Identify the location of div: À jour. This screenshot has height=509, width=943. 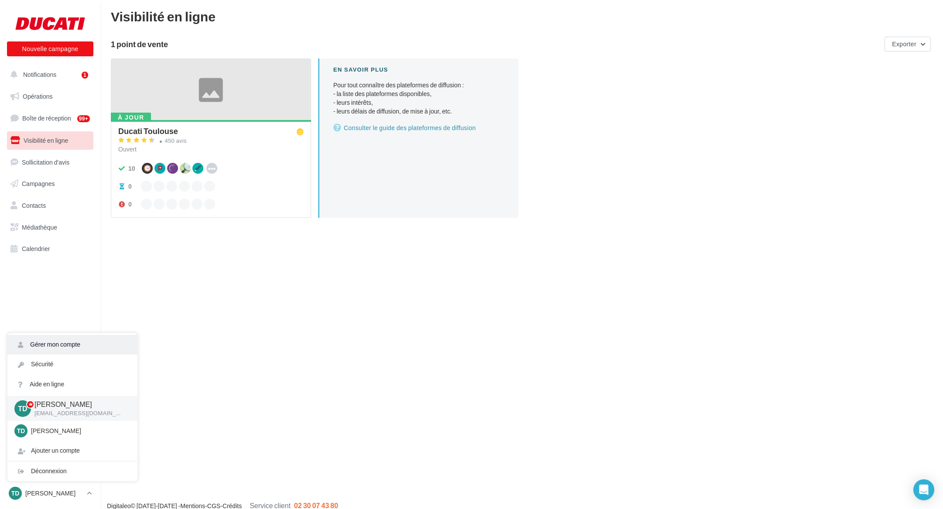
(131, 117).